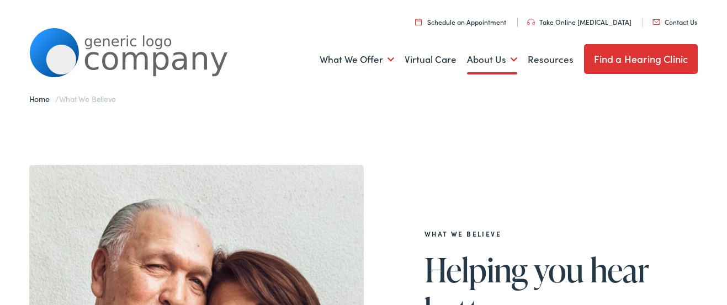 This screenshot has width=727, height=305. What do you see at coordinates (430, 60) in the screenshot?
I see `a: Virtual Care` at bounding box center [430, 60].